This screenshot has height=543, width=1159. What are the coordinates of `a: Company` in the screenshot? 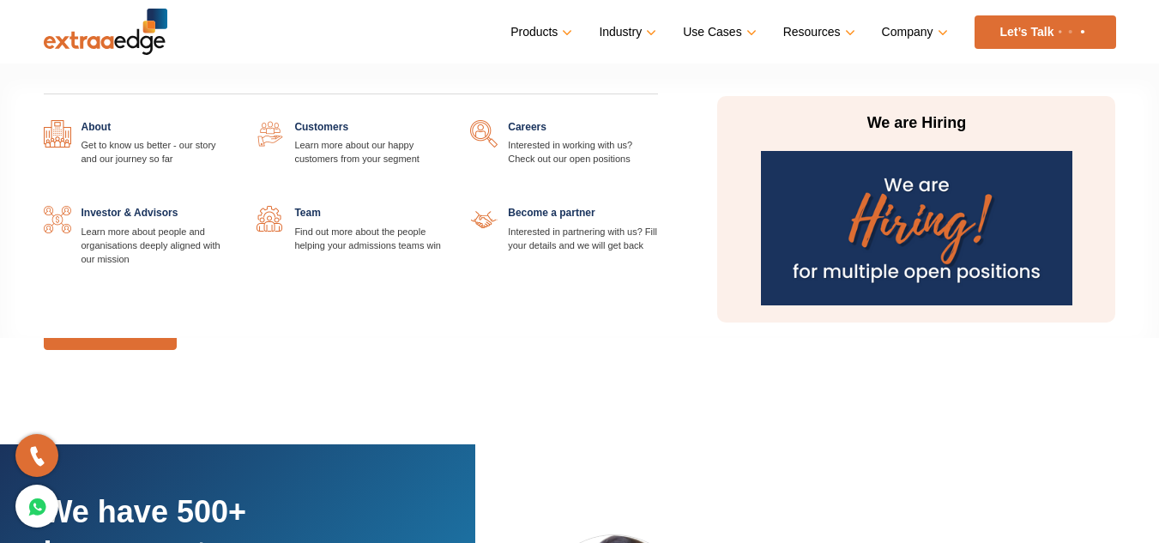 It's located at (913, 32).